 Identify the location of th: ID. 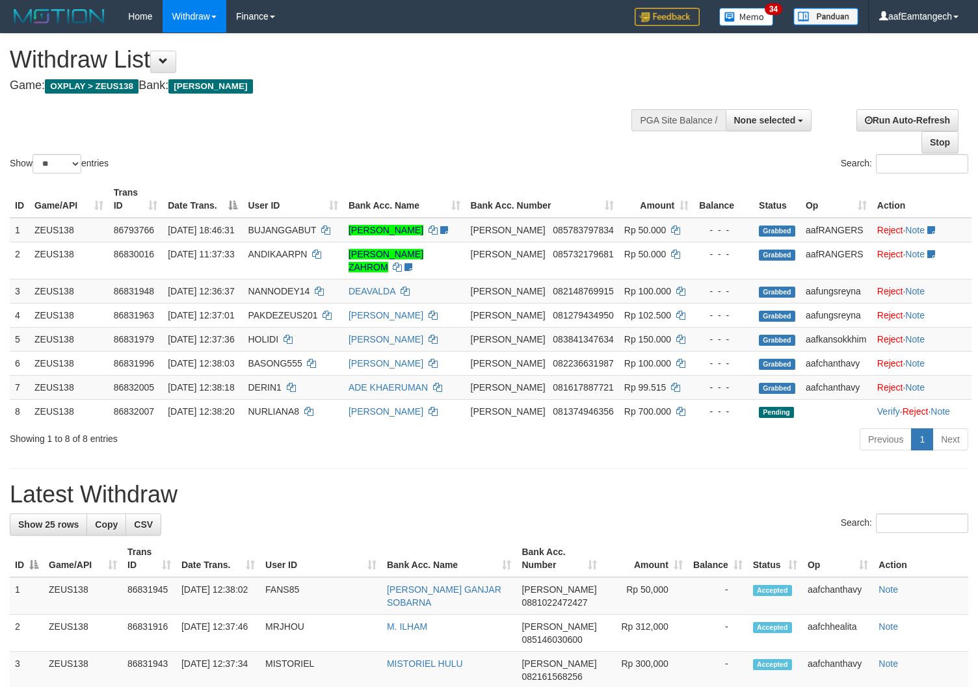
(20, 199).